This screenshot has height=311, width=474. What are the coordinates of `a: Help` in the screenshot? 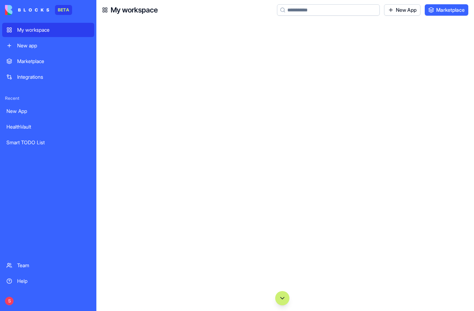 It's located at (48, 281).